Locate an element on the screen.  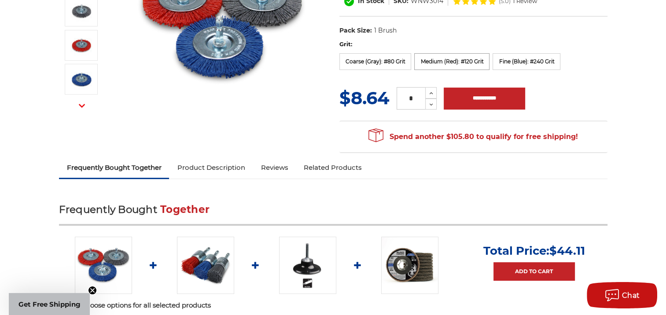
span: Get Free Shipping is located at coordinates (49, 304).